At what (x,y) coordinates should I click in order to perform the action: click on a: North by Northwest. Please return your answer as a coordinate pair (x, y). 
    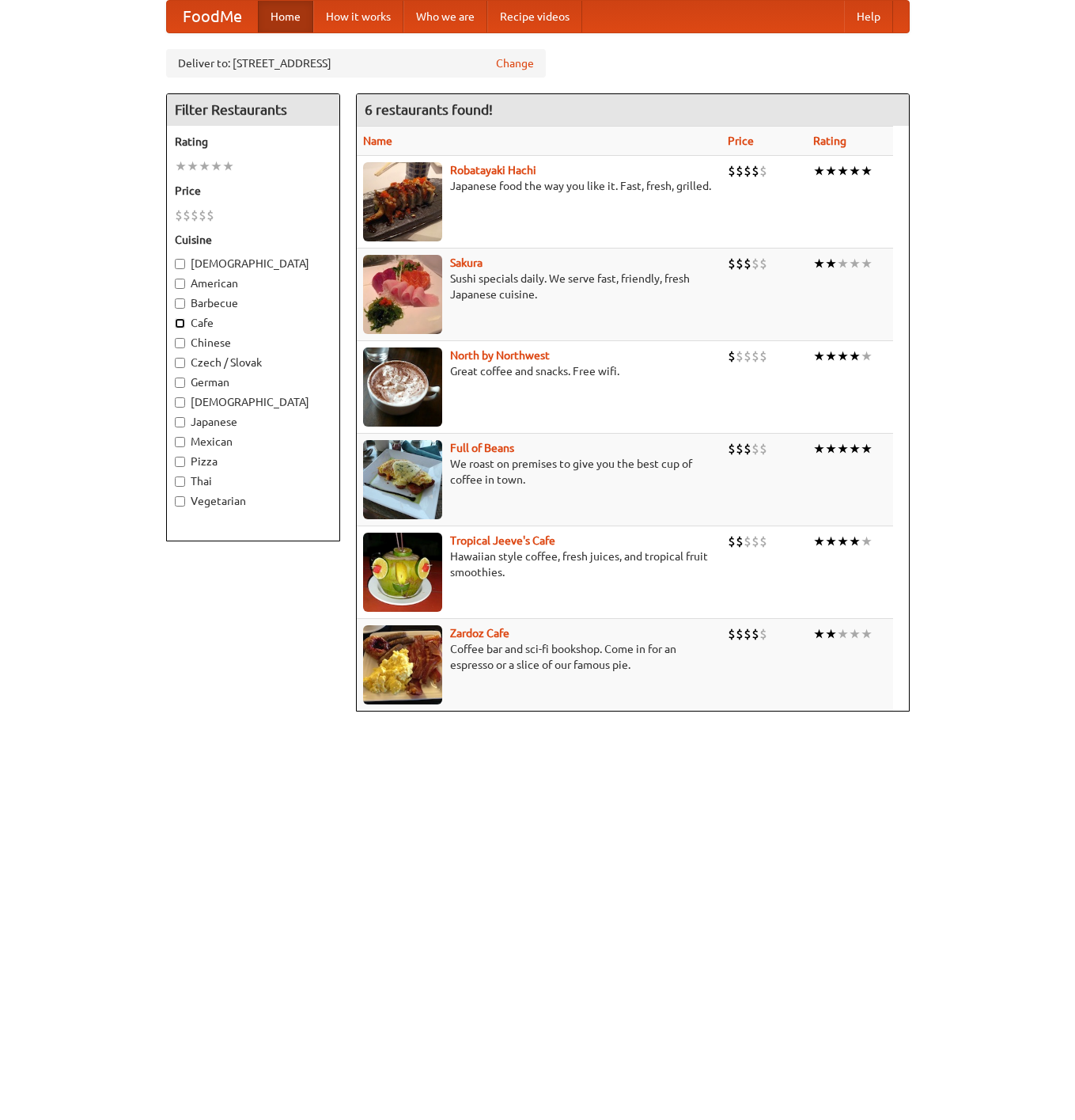
    Looking at the image, I should click on (500, 356).